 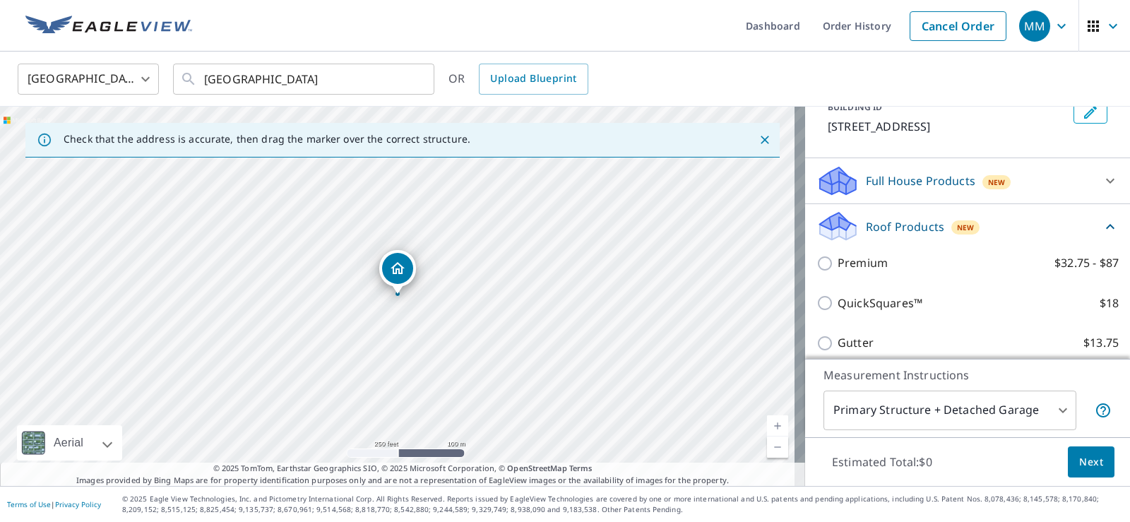 I want to click on div: Roof ProductsNew, so click(x=967, y=226).